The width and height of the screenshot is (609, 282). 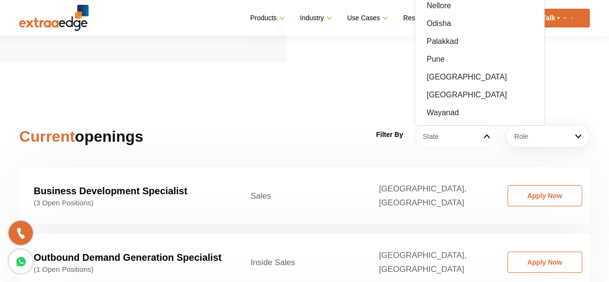 I want to click on a: Odisha, so click(x=479, y=23).